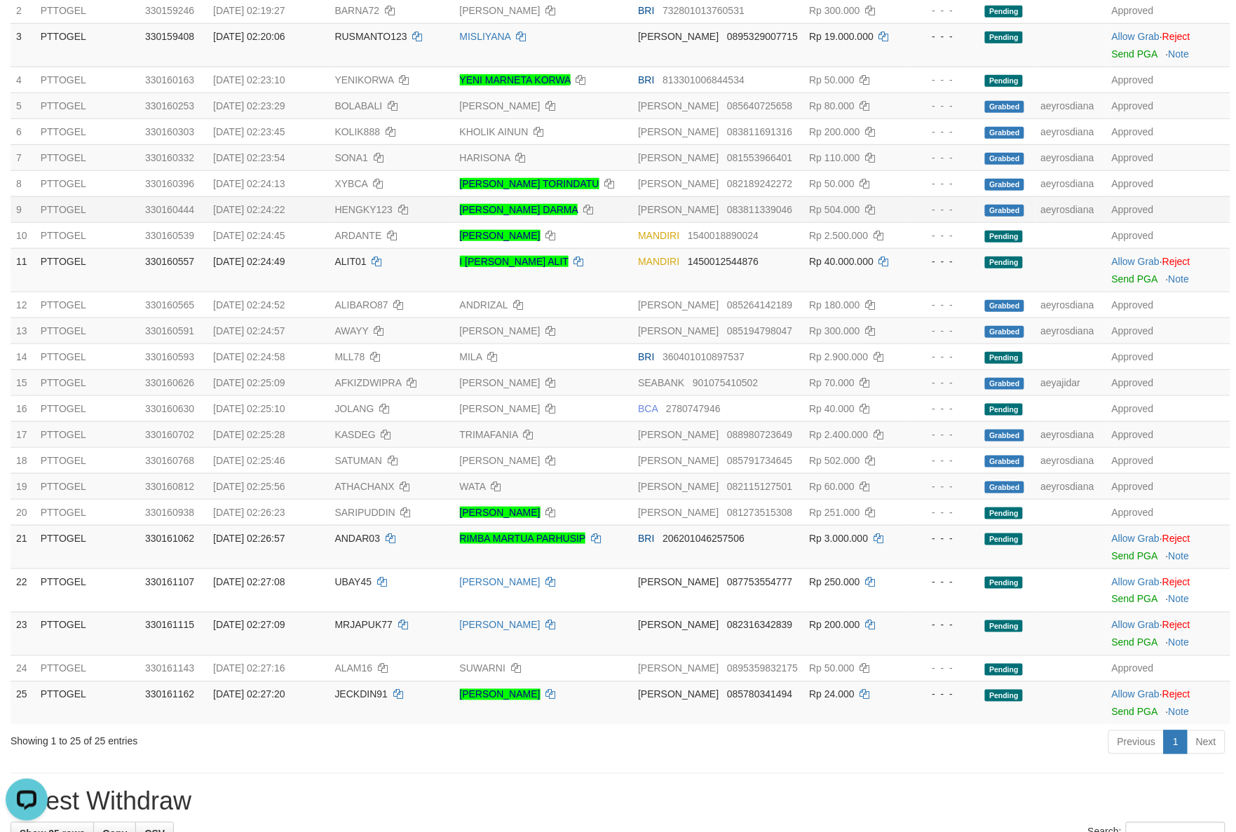 This screenshot has height=832, width=1236. I want to click on span: MANDIRI, so click(658, 236).